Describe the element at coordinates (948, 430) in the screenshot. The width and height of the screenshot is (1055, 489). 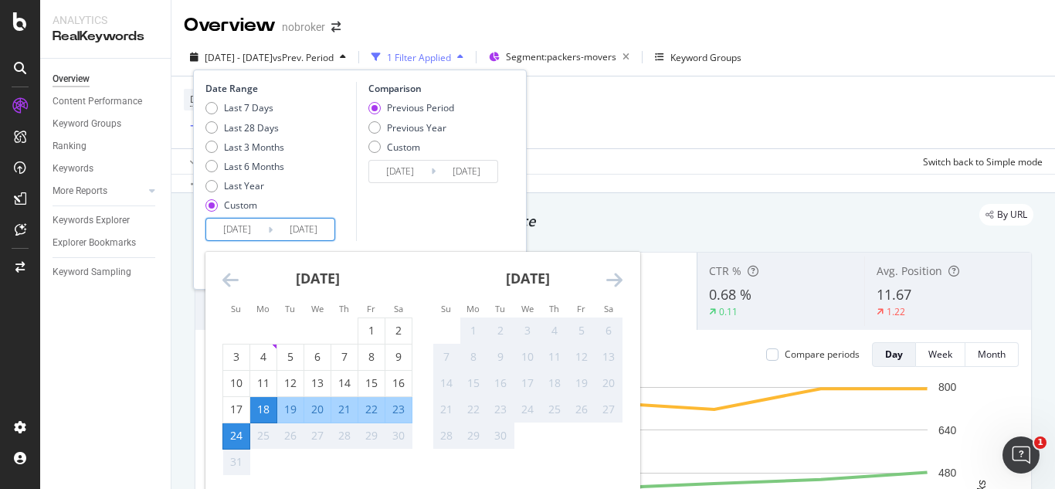
I see `text: 640` at that location.